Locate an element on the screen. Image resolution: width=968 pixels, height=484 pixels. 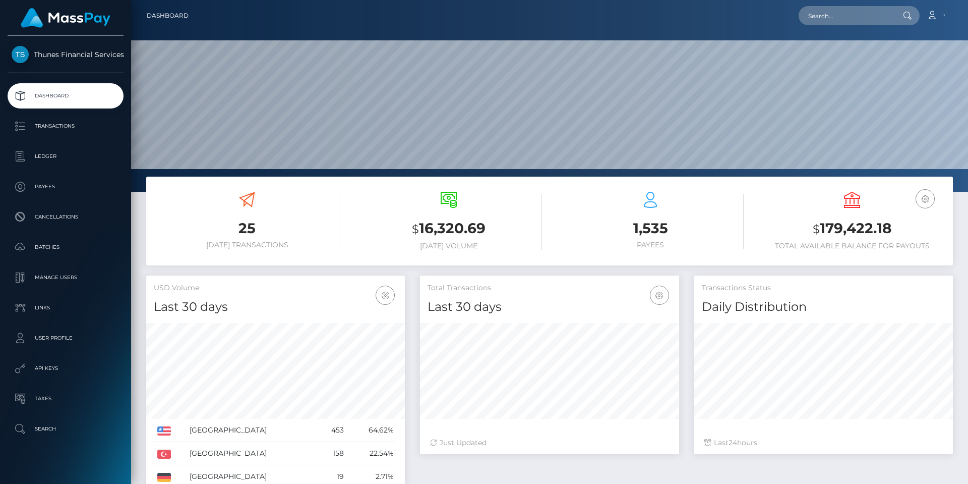
p: Search is located at coordinates (66, 429).